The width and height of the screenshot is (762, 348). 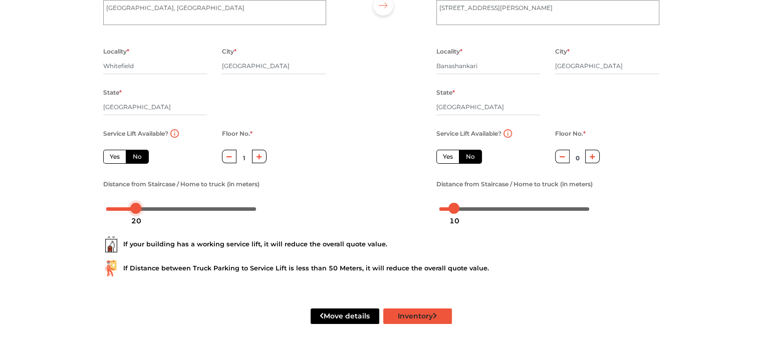 What do you see at coordinates (345, 316) in the screenshot?
I see `button: Move details` at bounding box center [345, 316].